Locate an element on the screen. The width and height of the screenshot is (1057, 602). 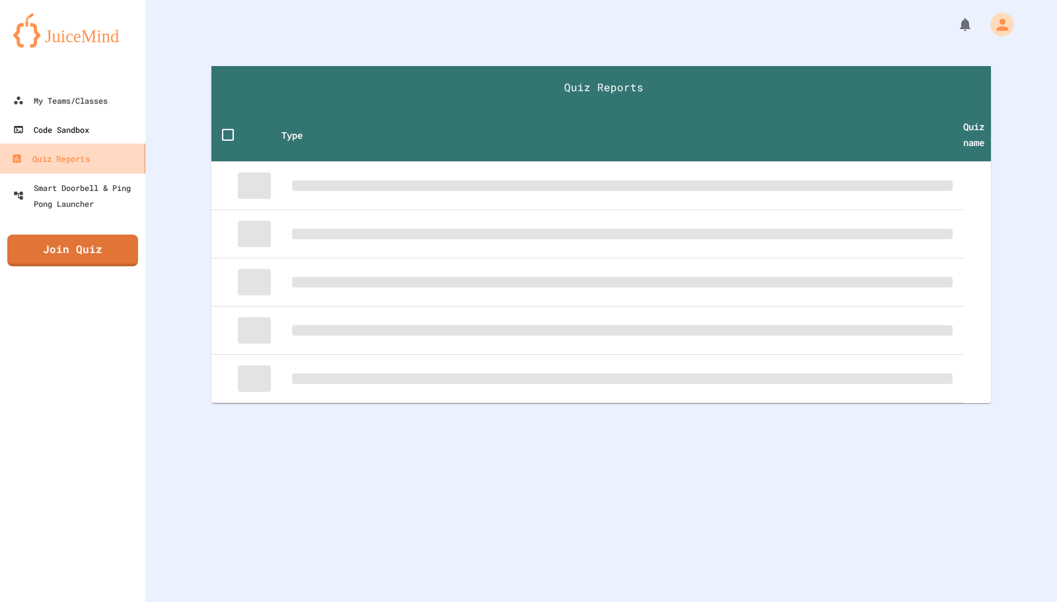
span: Quiz name is located at coordinates (982, 135).